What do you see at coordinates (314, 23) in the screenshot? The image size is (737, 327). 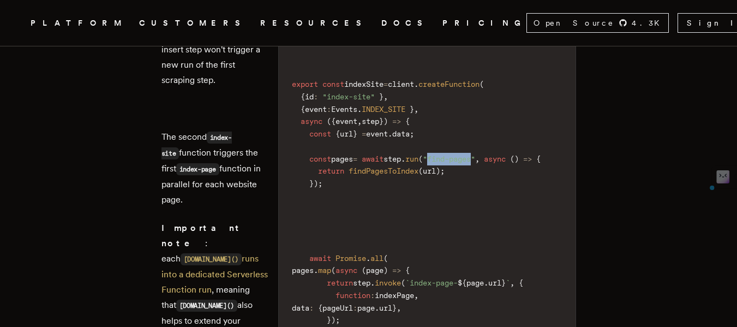 I see `button: RESOURCES` at bounding box center [314, 23].